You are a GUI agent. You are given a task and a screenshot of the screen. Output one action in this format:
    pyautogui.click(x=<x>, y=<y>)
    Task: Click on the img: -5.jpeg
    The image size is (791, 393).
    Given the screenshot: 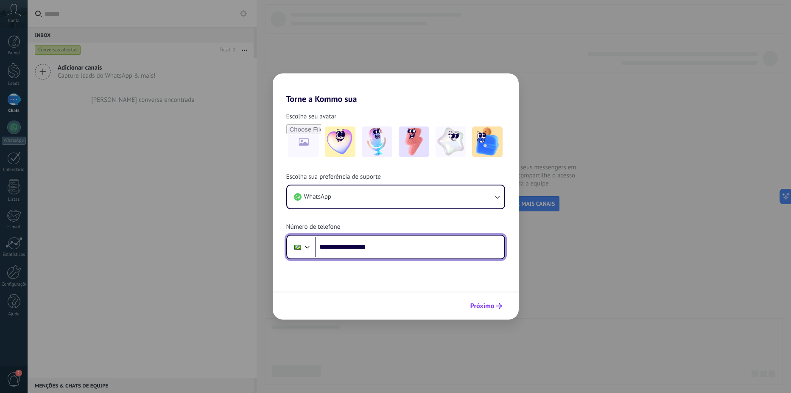 What is the action you would take?
    pyautogui.click(x=488, y=142)
    